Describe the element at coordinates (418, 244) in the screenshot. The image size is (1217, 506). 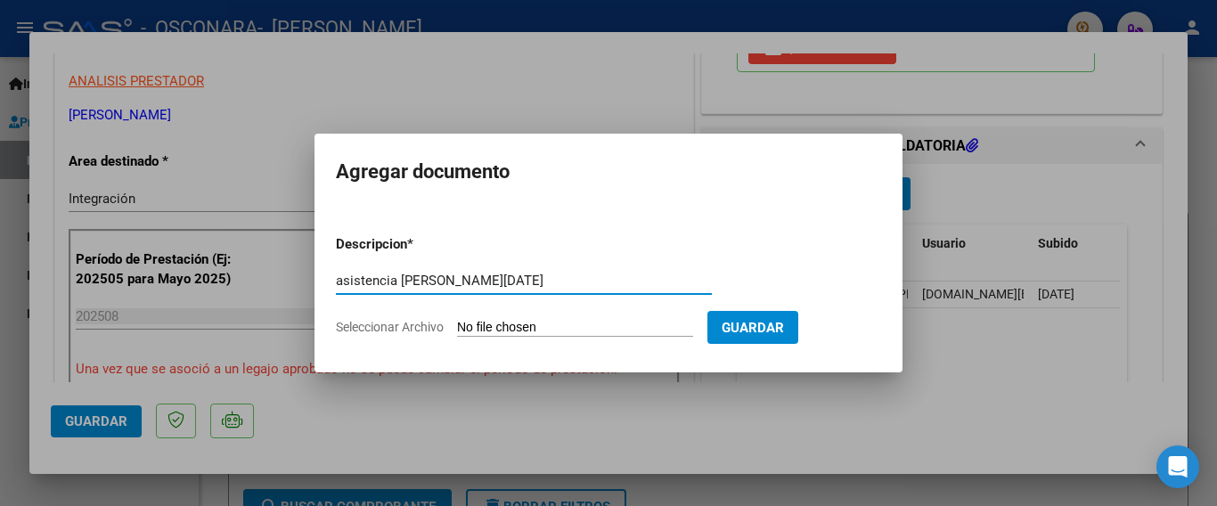
I see `p: Descripcion` at that location.